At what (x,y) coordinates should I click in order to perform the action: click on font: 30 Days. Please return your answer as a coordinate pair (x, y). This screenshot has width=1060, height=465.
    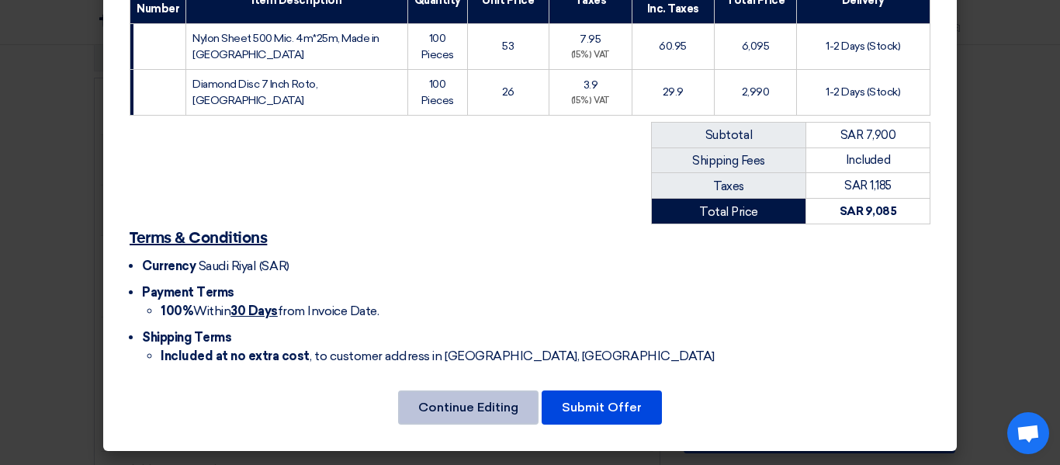
    Looking at the image, I should click on (254, 310).